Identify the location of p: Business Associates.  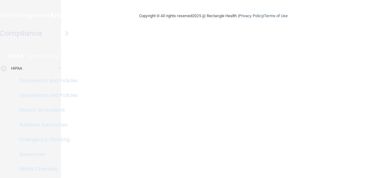
(46, 125).